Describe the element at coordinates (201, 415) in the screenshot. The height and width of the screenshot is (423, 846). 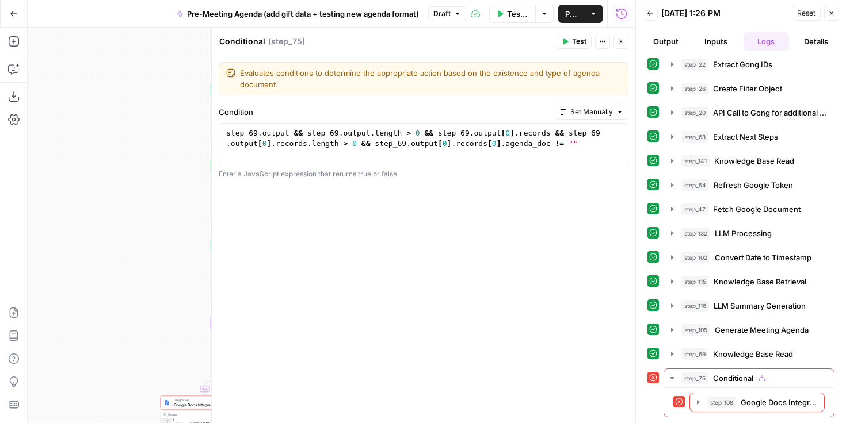
I see `div: Output` at that location.